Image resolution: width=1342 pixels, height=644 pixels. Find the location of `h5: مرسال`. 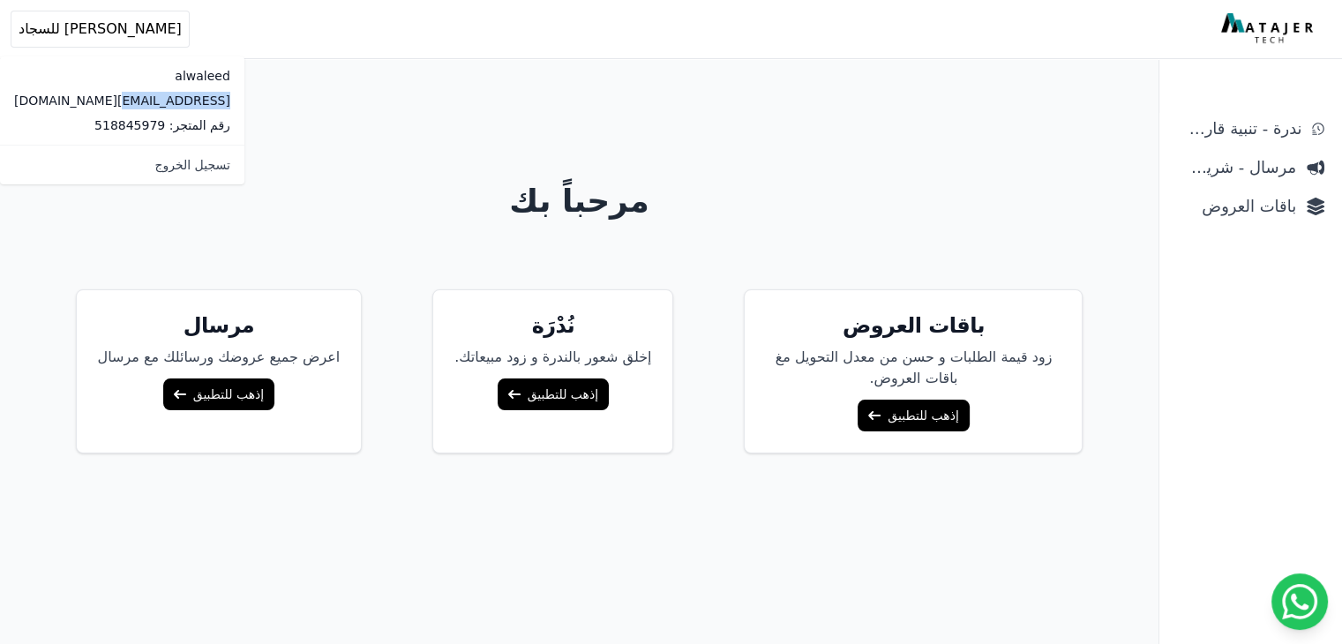

h5: مرسال is located at coordinates (219, 326).